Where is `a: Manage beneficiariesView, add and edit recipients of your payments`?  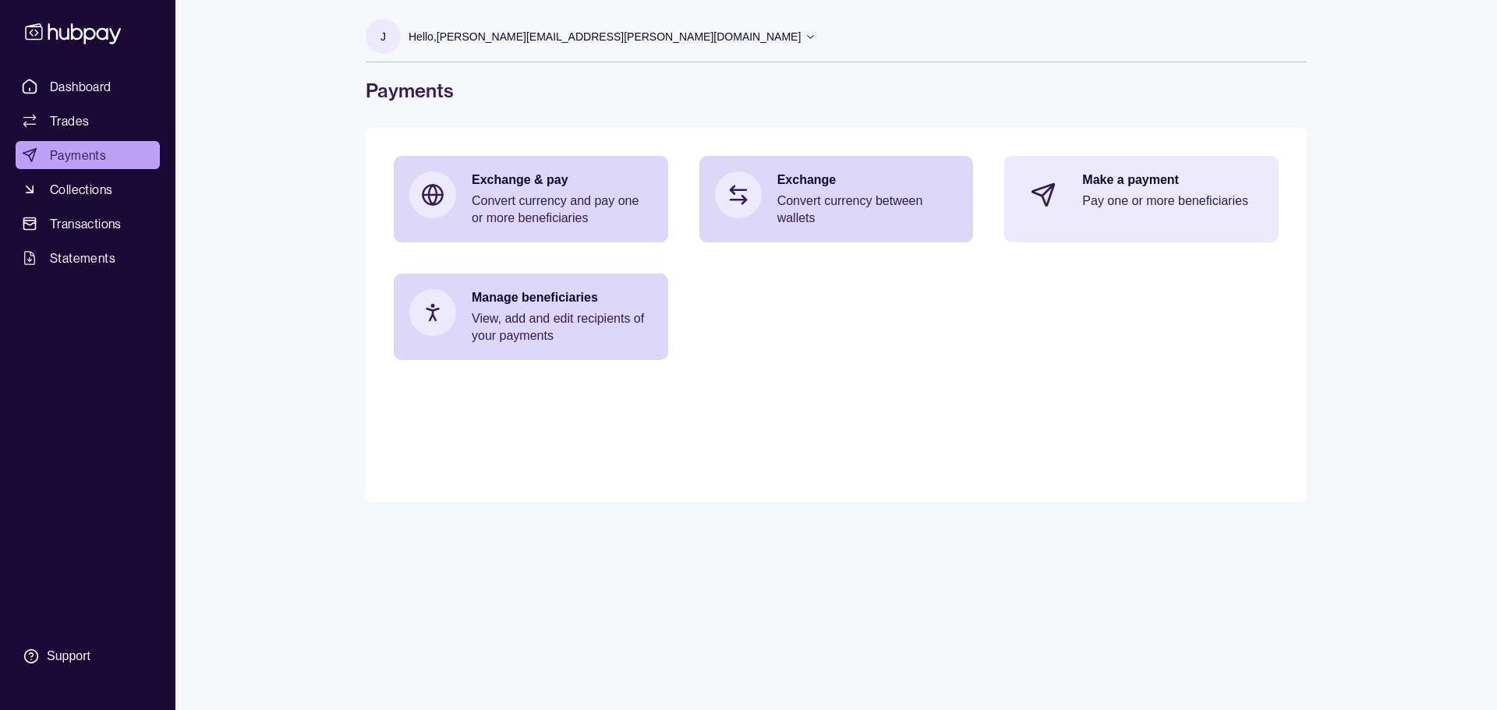
a: Manage beneficiariesView, add and edit recipients of your payments is located at coordinates (531, 317).